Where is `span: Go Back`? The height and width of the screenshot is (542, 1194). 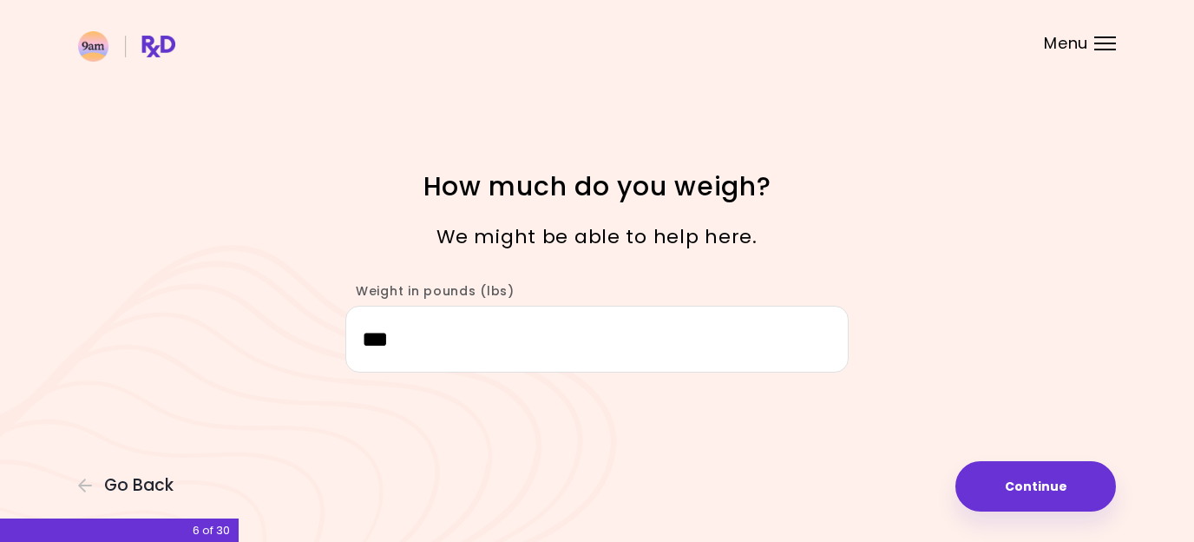 span: Go Back is located at coordinates (139, 485).